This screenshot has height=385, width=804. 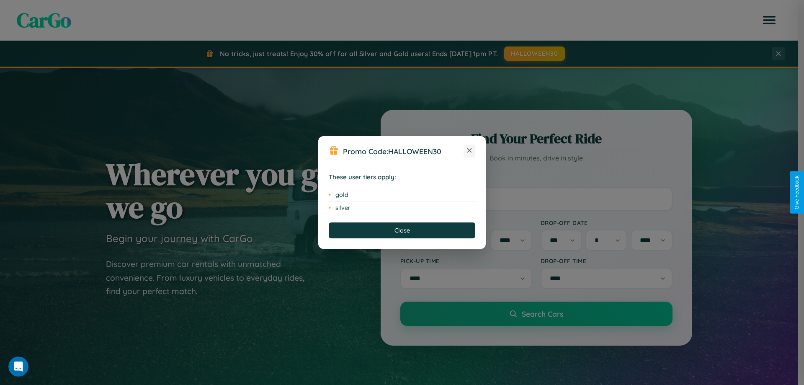 What do you see at coordinates (414, 151) in the screenshot?
I see `b: HALLOWEEN30` at bounding box center [414, 151].